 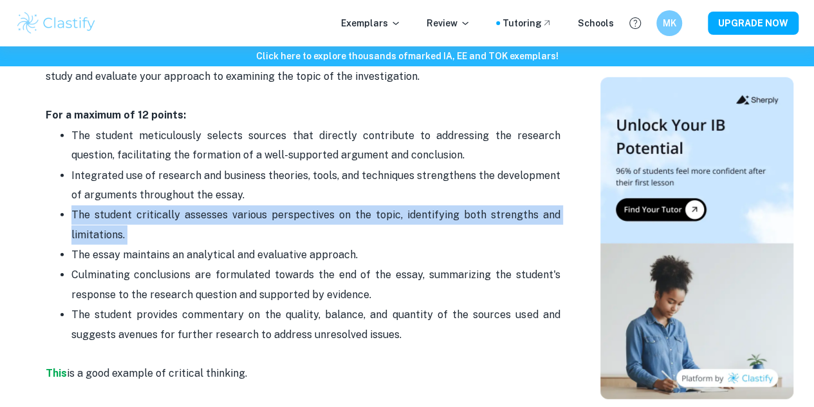 I want to click on strong: For a maximum of 12 points:, so click(x=116, y=115).